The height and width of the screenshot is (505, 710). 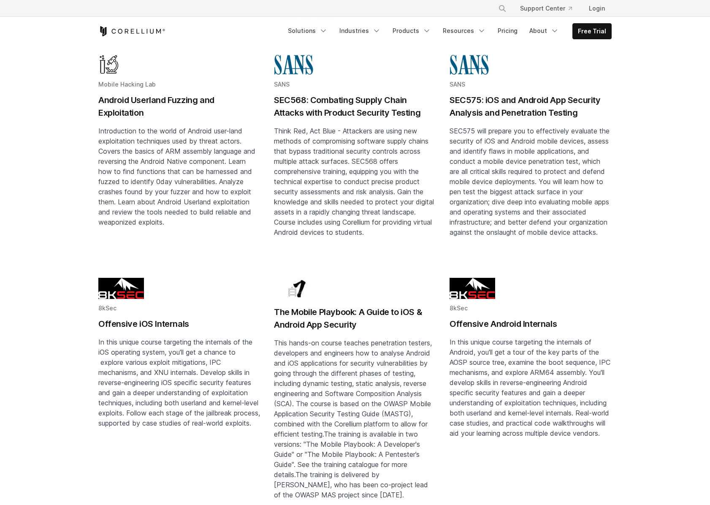 What do you see at coordinates (353, 388) in the screenshot?
I see `span: This hands-on course teaches penetration testers, developers and engineers how to analyse Android...` at bounding box center [353, 388].